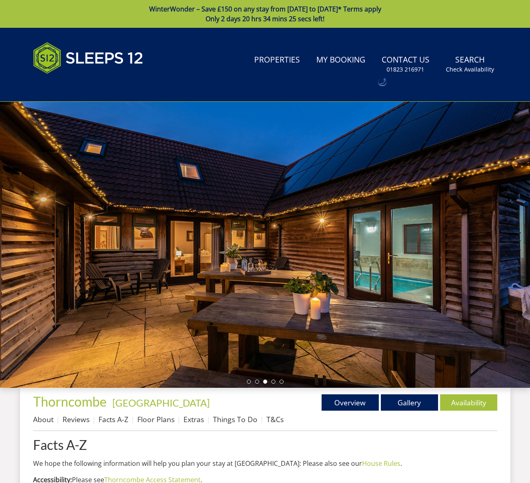  What do you see at coordinates (277, 60) in the screenshot?
I see `a: Properties` at bounding box center [277, 60].